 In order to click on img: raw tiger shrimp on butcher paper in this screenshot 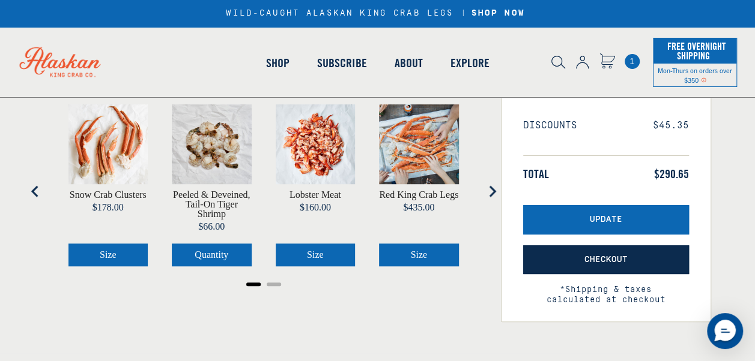, I will do `click(211, 144)`.